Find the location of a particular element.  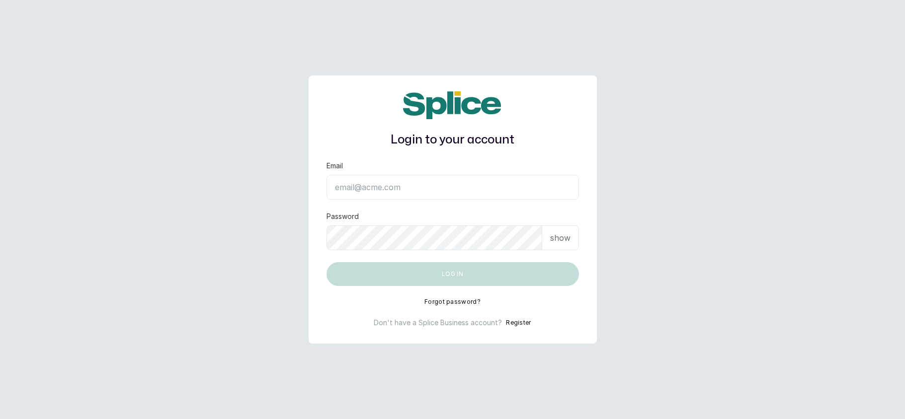

input: email@acme.com is located at coordinates (453, 187).